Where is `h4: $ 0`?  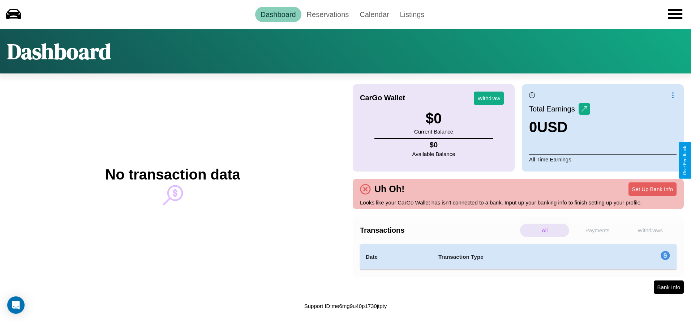 h4: $ 0 is located at coordinates (434, 145).